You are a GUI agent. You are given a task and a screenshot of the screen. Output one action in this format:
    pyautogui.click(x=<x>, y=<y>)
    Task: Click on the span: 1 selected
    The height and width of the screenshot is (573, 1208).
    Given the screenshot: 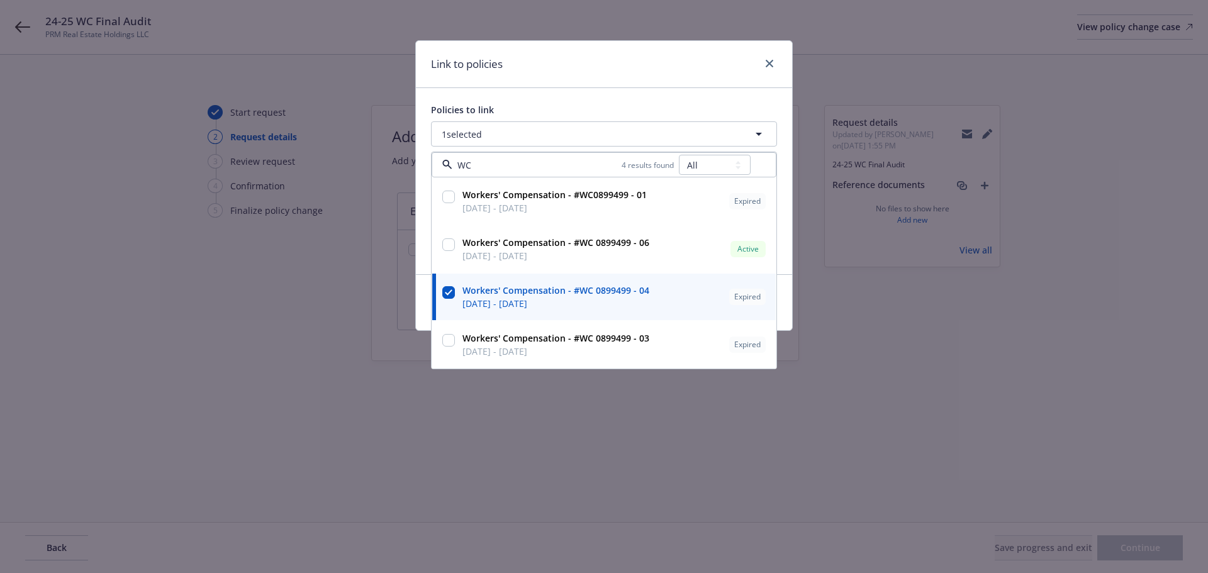 What is the action you would take?
    pyautogui.click(x=462, y=134)
    